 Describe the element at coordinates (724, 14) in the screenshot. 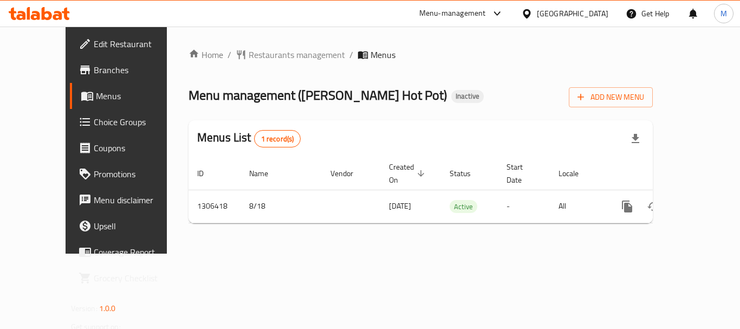

I see `span: M` at that location.